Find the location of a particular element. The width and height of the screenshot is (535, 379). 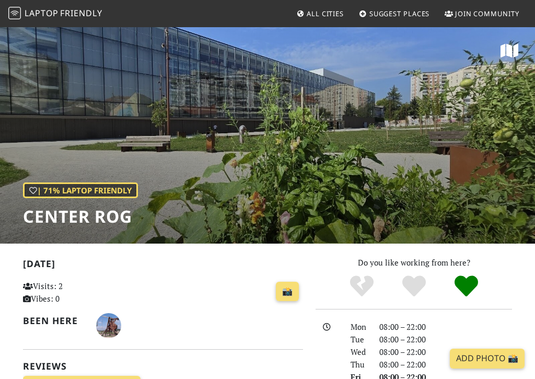

p: Do you like working from here? is located at coordinates (414, 263).